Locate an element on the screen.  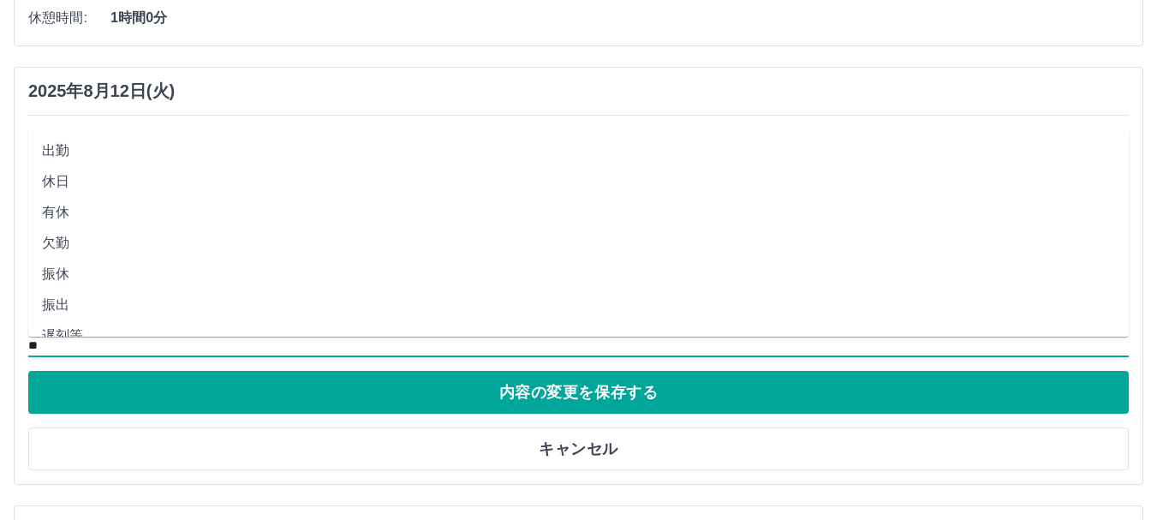
li: 遅刻等 is located at coordinates (578, 336).